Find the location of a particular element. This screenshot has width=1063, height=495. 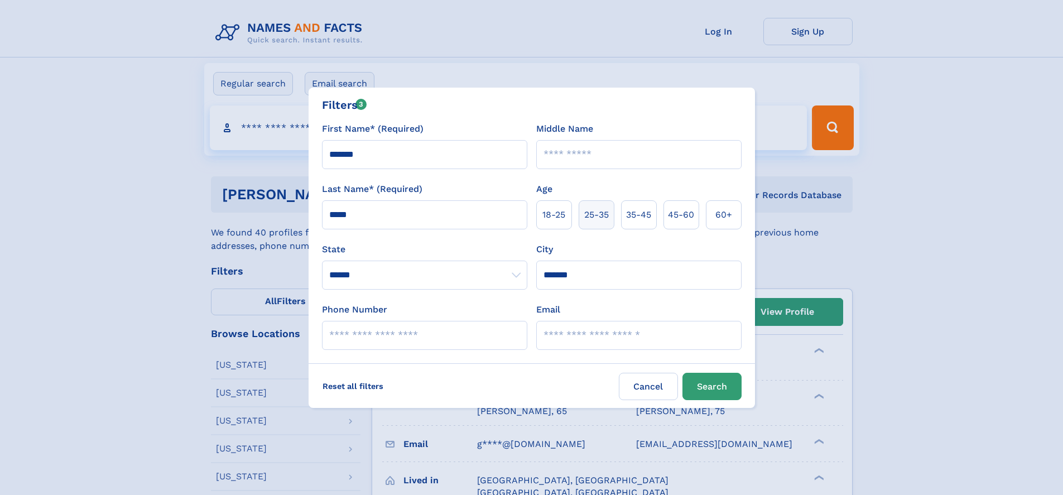

label: Cancel is located at coordinates (648, 386).